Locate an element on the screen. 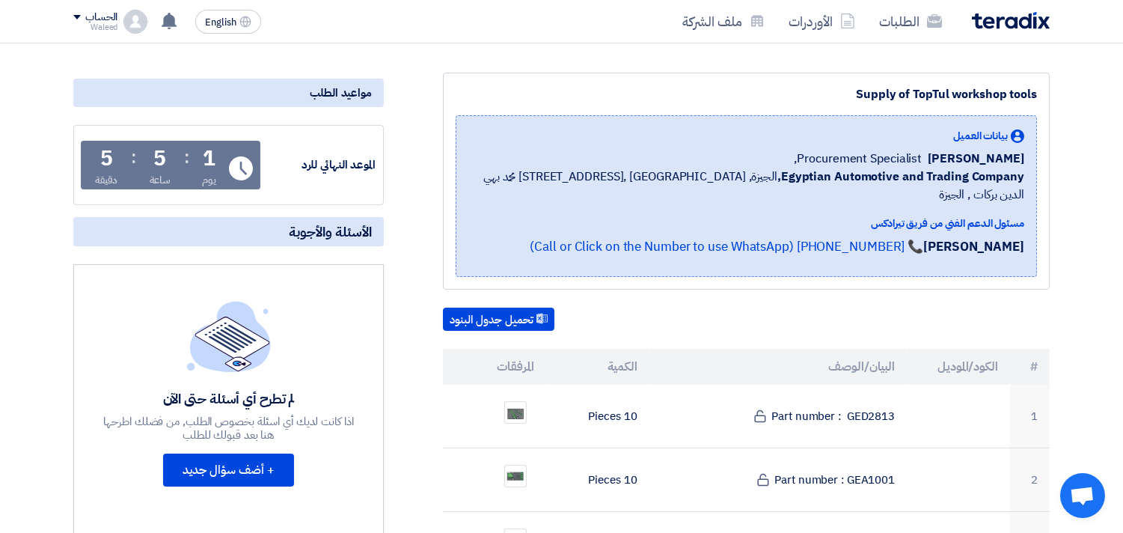 This screenshot has height=533, width=1123. a: الأوردرات is located at coordinates (821, 21).